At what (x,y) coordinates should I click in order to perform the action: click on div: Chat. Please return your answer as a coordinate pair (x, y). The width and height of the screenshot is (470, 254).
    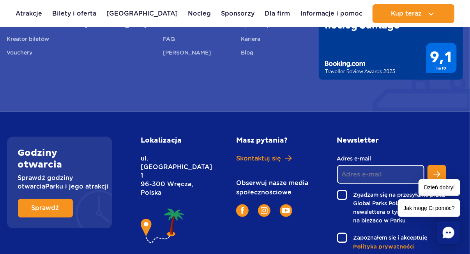
    Looking at the image, I should click on (448, 233).